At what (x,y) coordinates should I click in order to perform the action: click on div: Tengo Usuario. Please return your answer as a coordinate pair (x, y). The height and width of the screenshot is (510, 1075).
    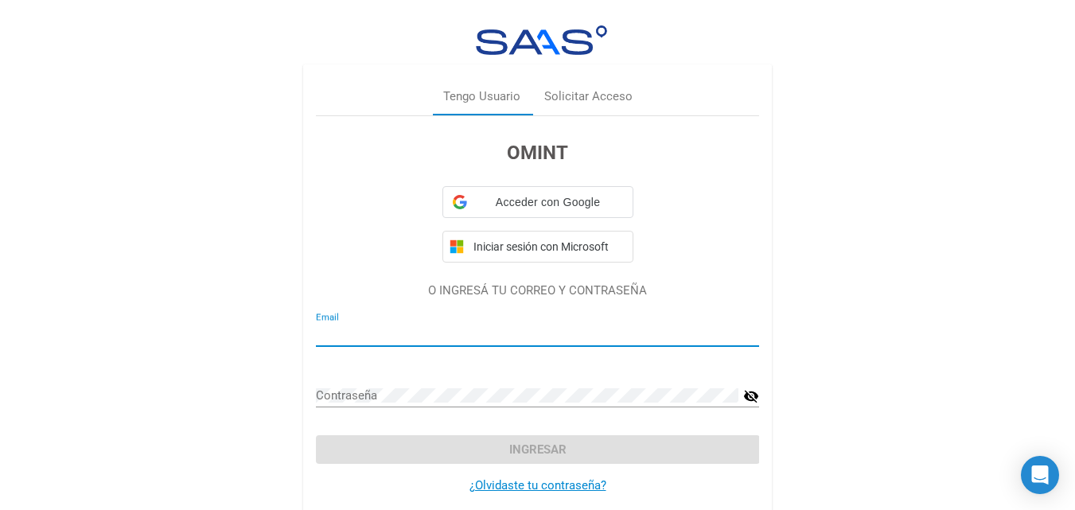
    Looking at the image, I should click on (481, 96).